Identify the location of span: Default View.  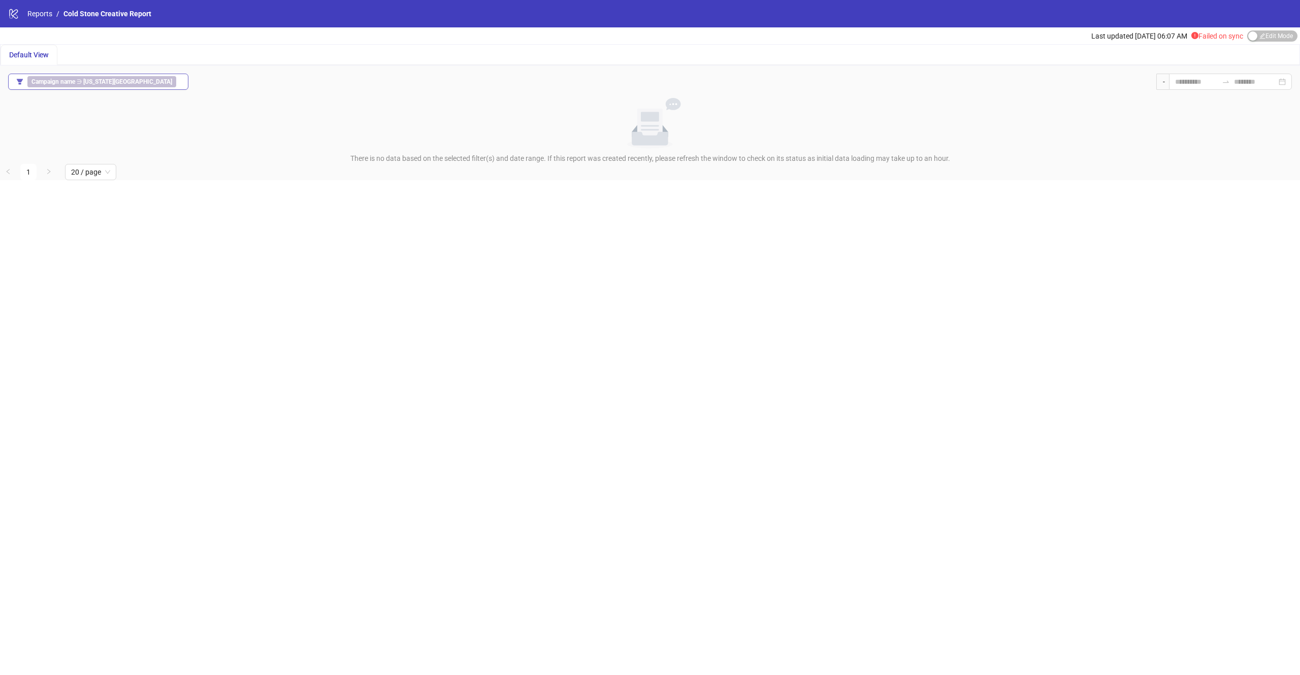
(29, 55).